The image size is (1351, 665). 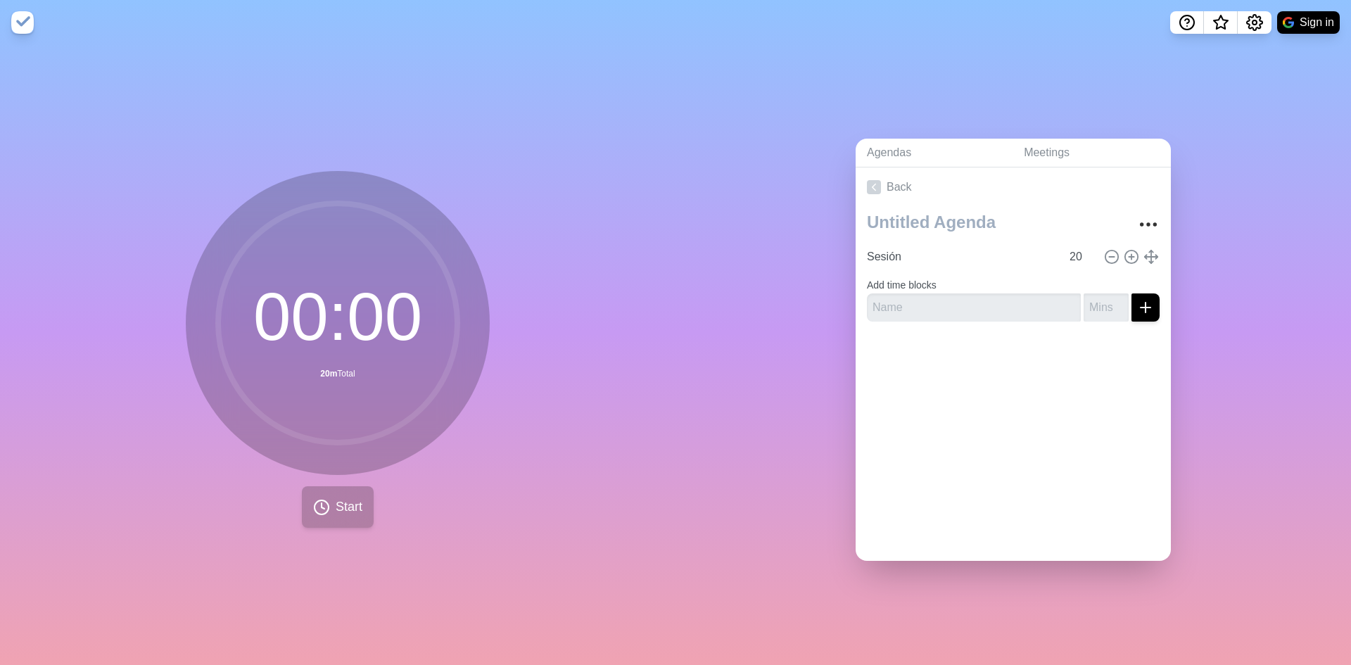 I want to click on button: Settings, so click(x=1255, y=23).